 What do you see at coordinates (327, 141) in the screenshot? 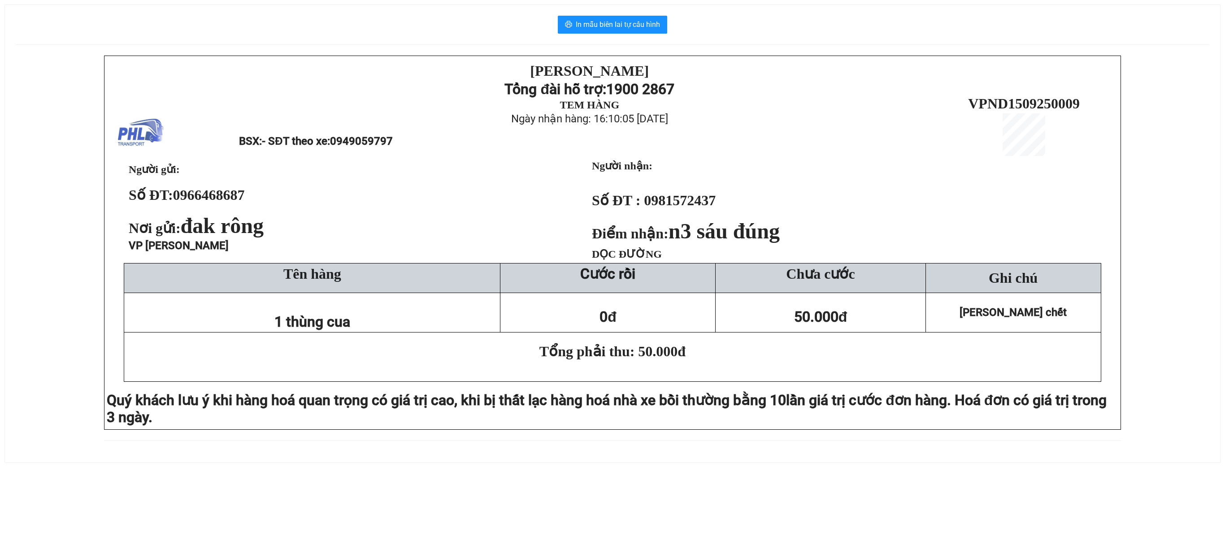
I see `span: - SĐT theo xe:` at bounding box center [327, 141].